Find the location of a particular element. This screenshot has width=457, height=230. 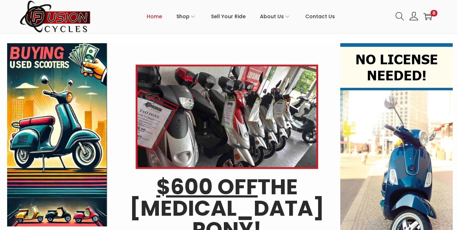

span: About Us is located at coordinates (272, 16).